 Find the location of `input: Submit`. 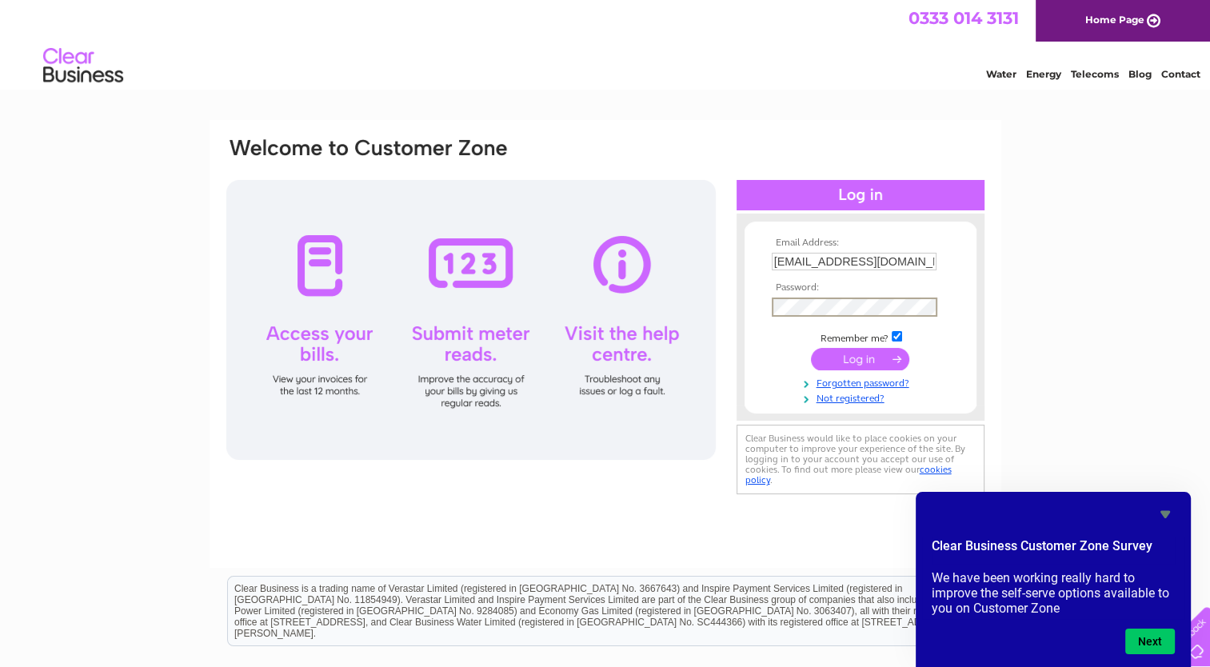

input: Submit is located at coordinates (860, 359).